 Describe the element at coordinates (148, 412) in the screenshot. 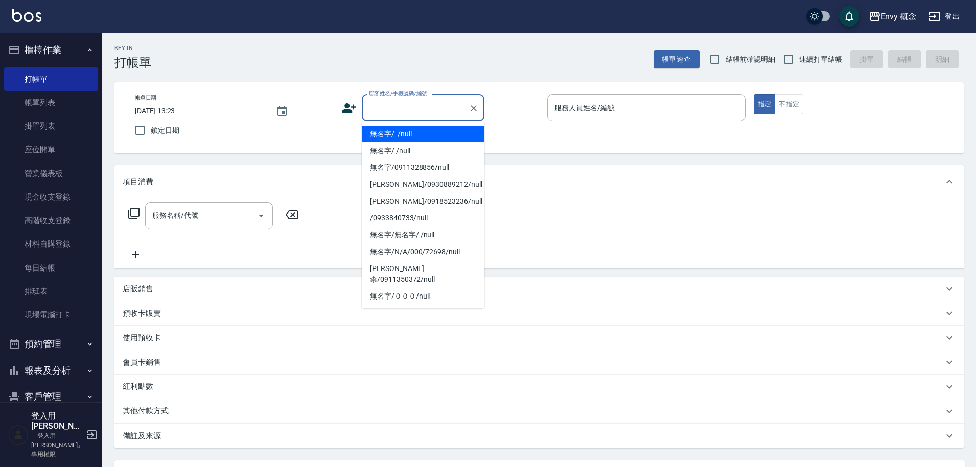

I see `p: 其他付款方式` at that location.